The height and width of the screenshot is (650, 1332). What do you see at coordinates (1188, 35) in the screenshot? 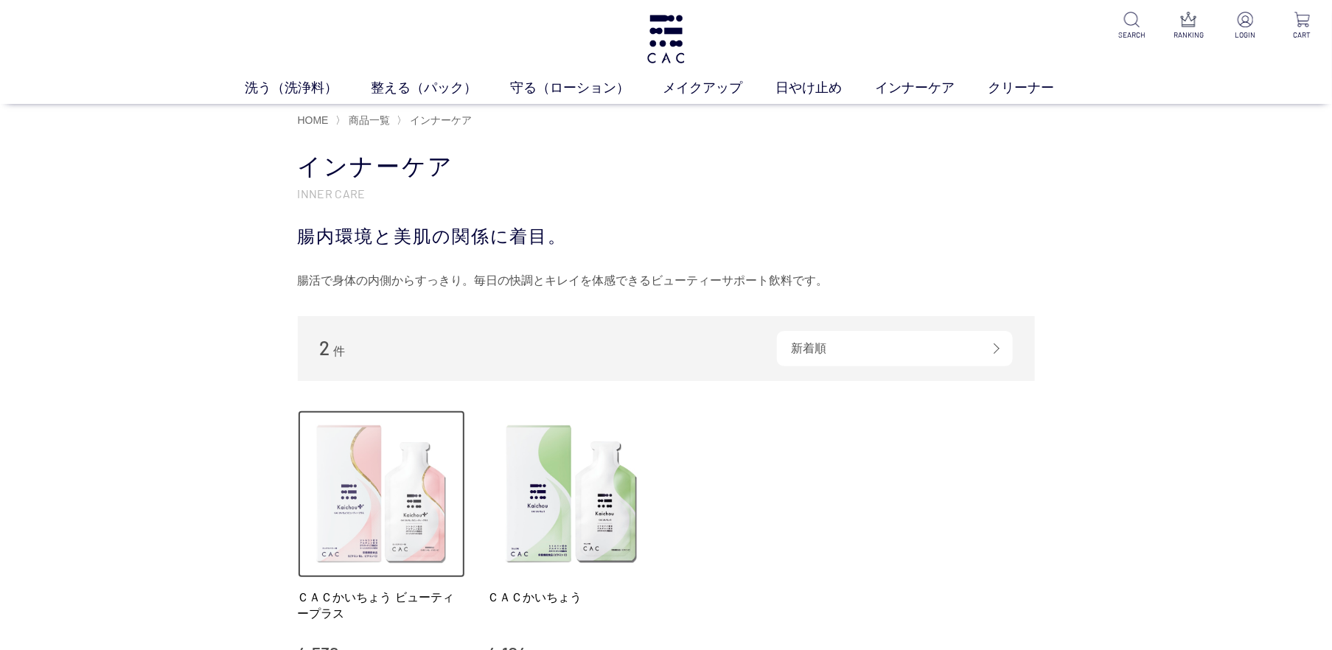
I see `p: RANKING` at bounding box center [1188, 35].